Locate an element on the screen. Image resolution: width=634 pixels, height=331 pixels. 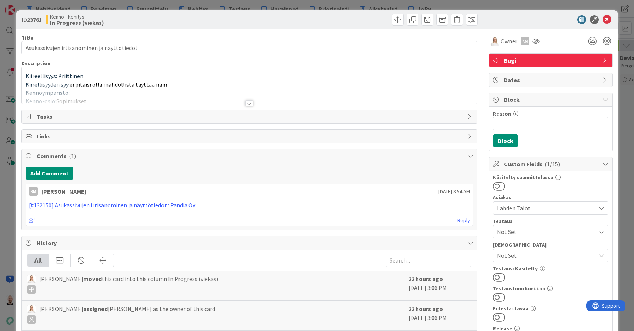
div: Testaus is located at coordinates (551, 221).